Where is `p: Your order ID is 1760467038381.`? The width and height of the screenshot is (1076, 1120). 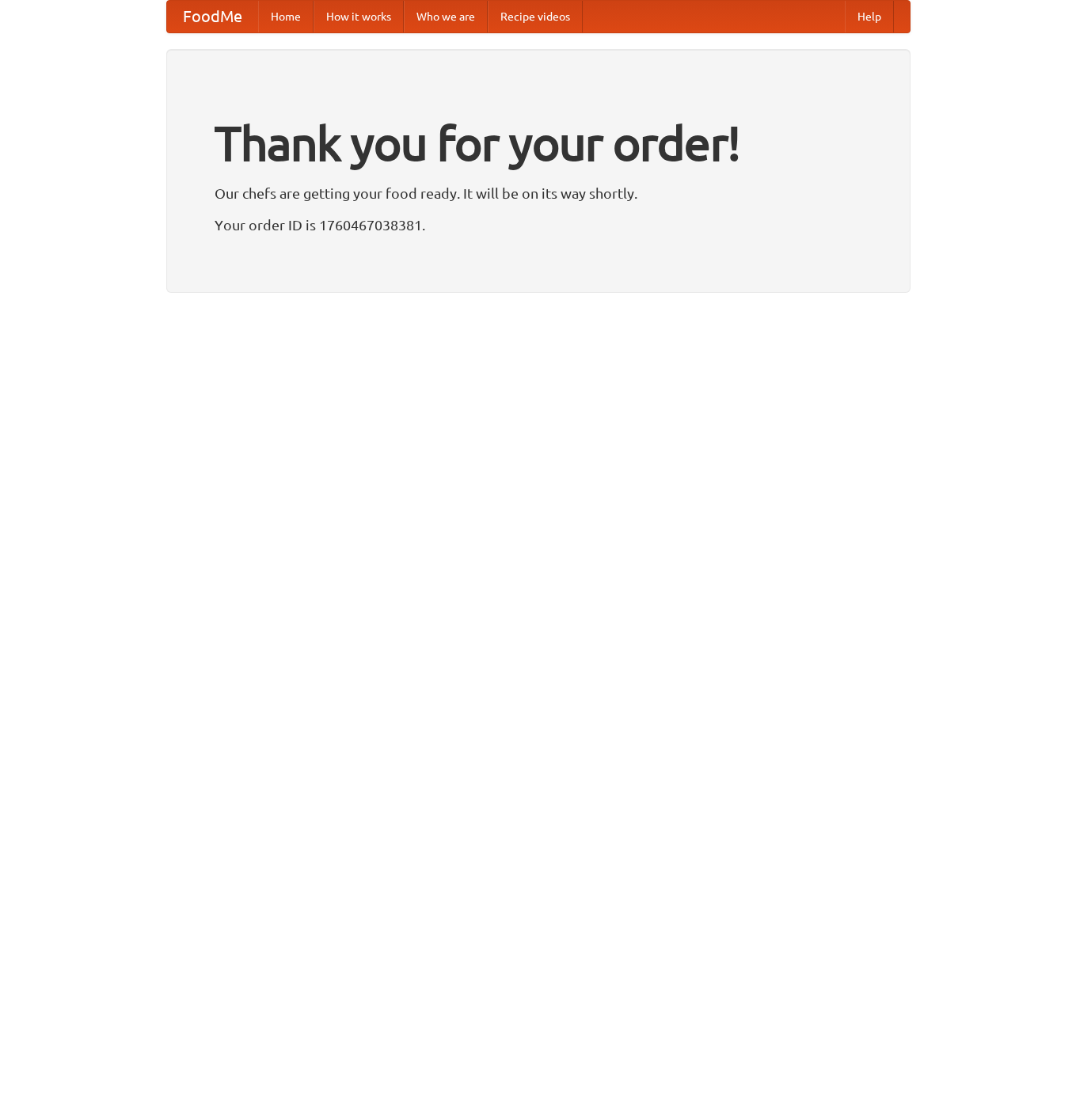 p: Your order ID is 1760467038381. is located at coordinates (538, 225).